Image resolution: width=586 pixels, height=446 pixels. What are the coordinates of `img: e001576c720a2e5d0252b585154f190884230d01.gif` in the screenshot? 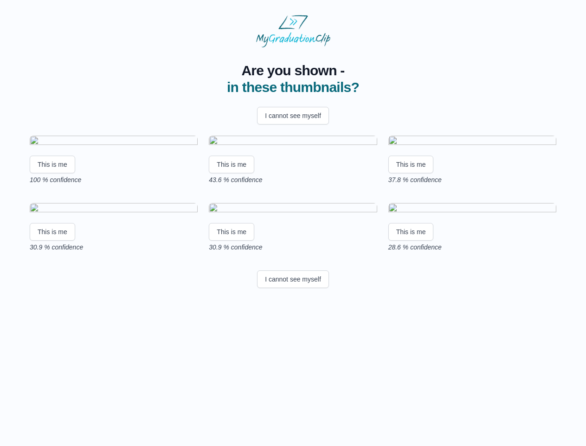 It's located at (293, 142).